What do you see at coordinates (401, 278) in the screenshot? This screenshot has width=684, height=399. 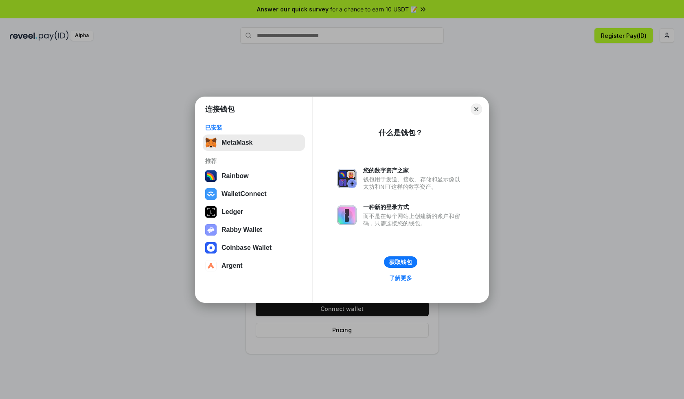 I see `a: 了解更多` at bounding box center [401, 278].